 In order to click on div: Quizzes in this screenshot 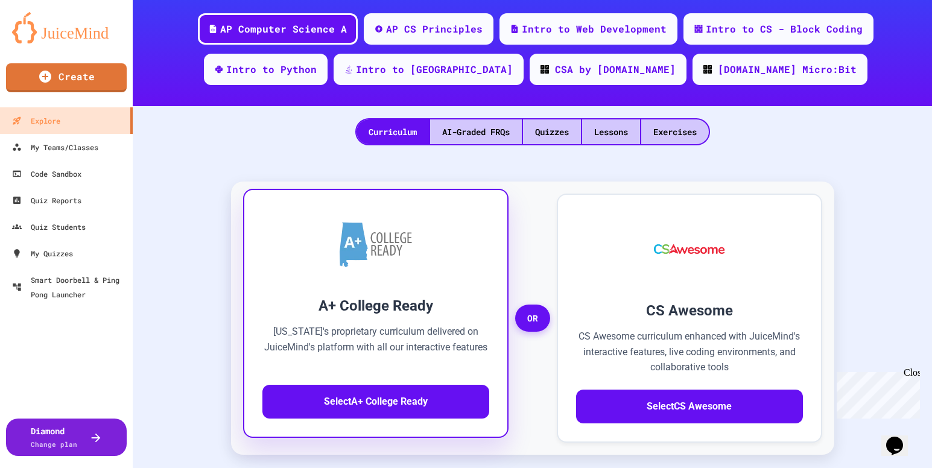, I will do `click(552, 131)`.